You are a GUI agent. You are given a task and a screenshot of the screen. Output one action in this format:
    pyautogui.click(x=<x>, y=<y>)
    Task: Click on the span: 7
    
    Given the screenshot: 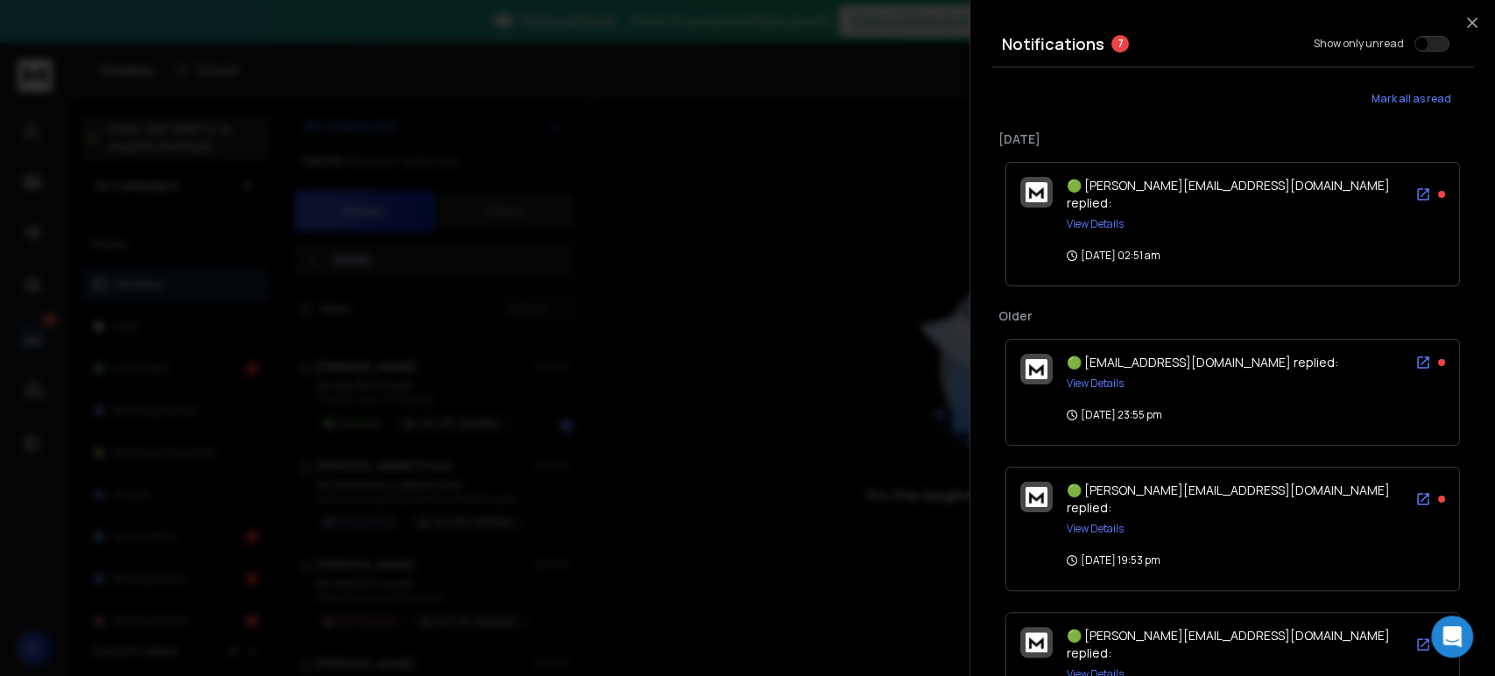 What is the action you would take?
    pyautogui.click(x=1121, y=44)
    